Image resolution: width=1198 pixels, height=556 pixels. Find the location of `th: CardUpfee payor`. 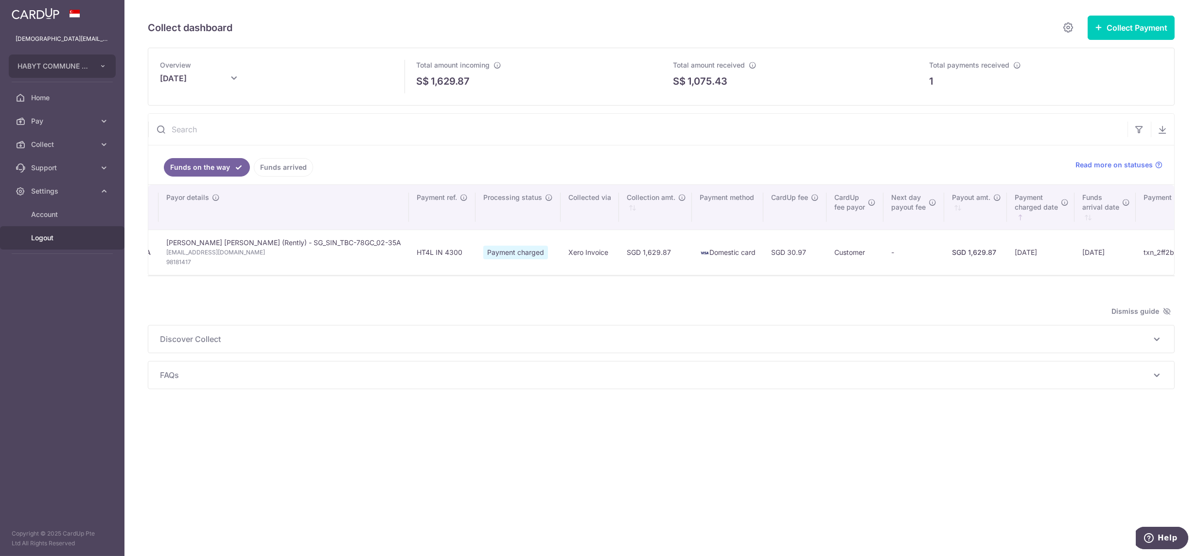

th: CardUpfee payor is located at coordinates (855, 207).